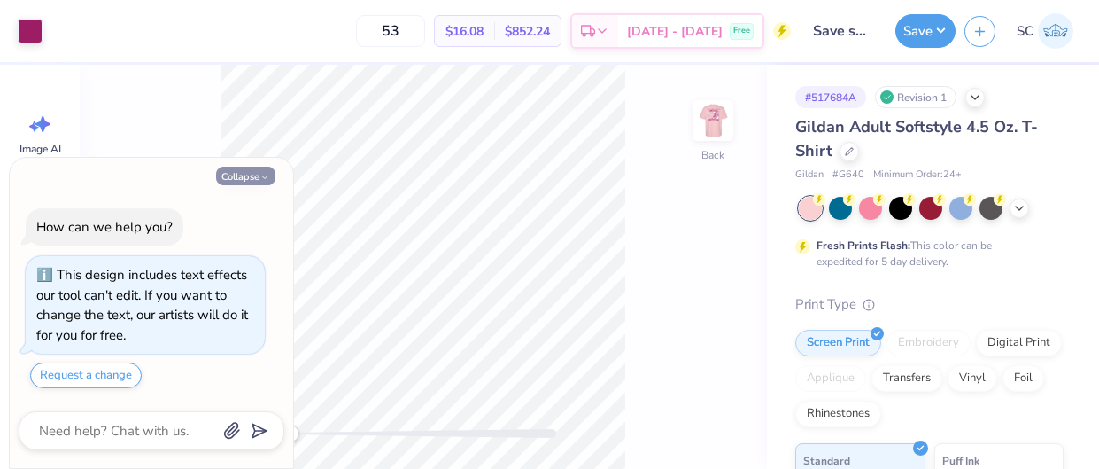 The height and width of the screenshot is (469, 1099). What do you see at coordinates (809, 174) in the screenshot?
I see `span: Gildan` at bounding box center [809, 174].